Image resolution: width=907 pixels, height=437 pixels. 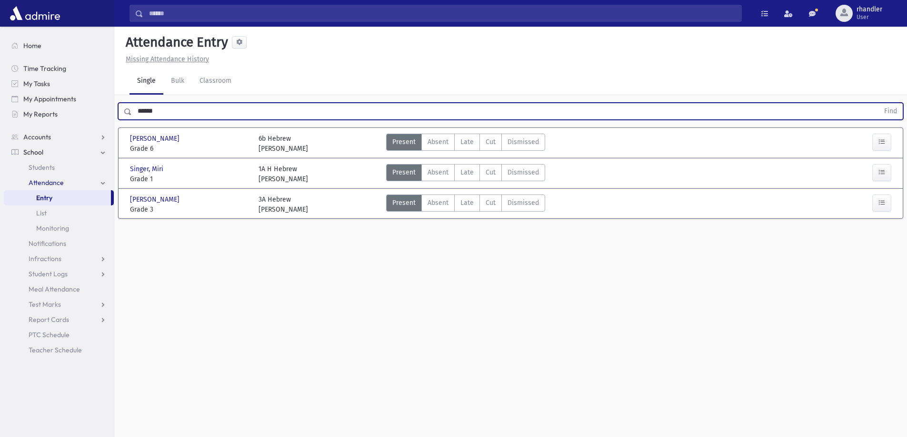 I want to click on span: My Tasks, so click(x=37, y=84).